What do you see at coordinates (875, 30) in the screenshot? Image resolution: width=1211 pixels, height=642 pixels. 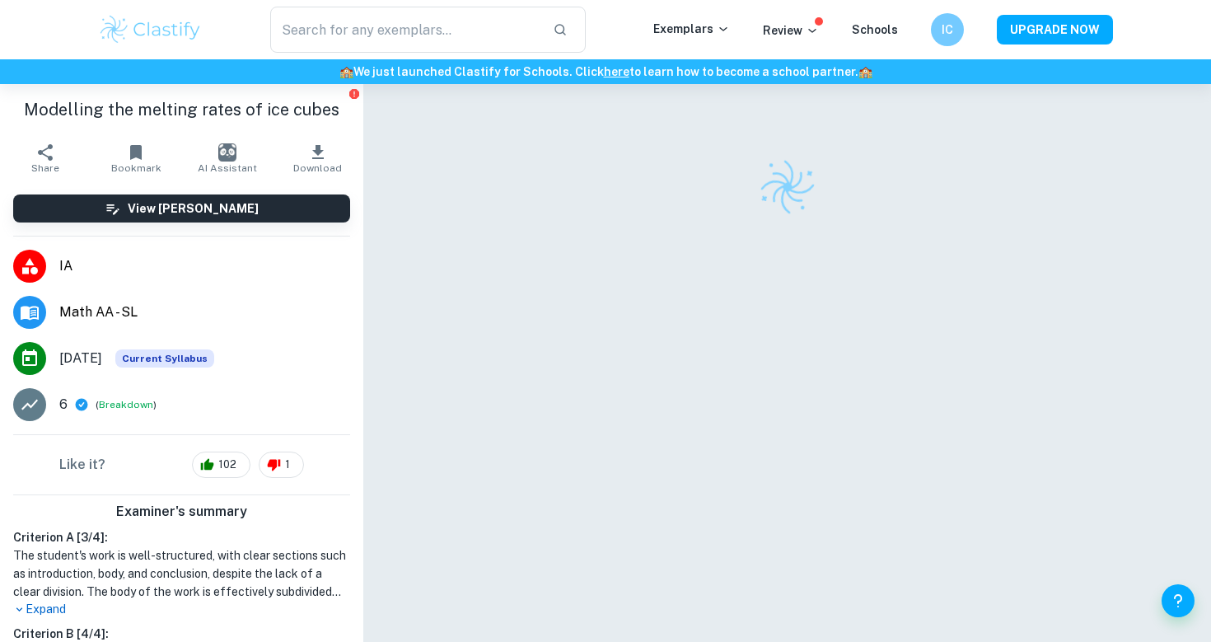 I see `a: Schools` at bounding box center [875, 30].